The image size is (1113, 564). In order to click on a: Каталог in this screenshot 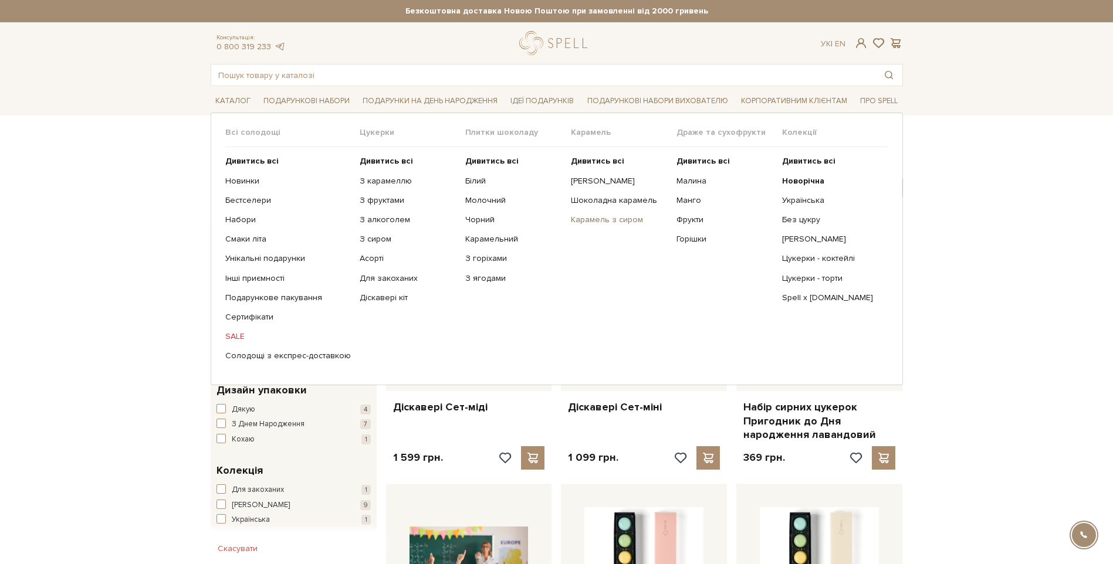, I will do `click(233, 101)`.